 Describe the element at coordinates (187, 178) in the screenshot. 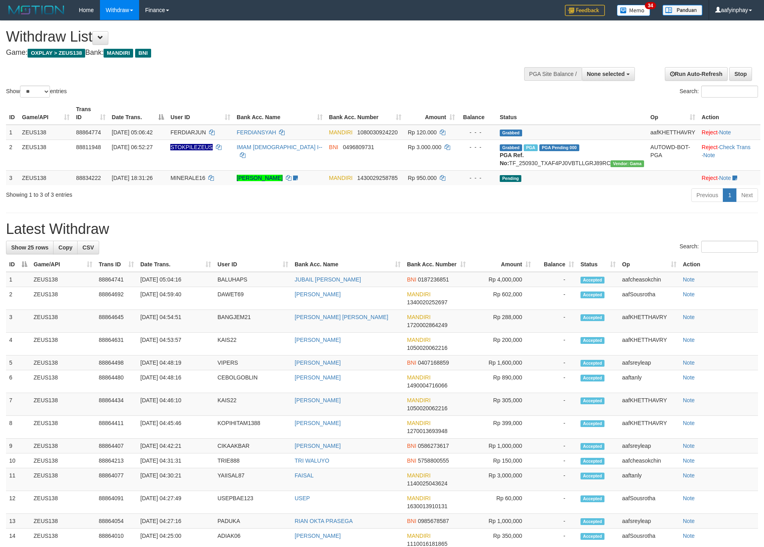

I see `span: MINERALE16` at that location.